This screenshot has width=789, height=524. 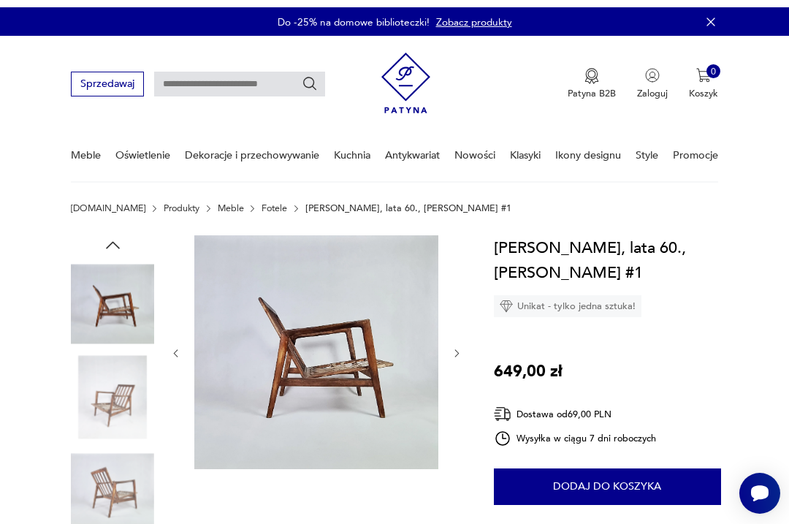 What do you see at coordinates (526, 148) in the screenshot?
I see `a: Klasyki` at bounding box center [526, 148].